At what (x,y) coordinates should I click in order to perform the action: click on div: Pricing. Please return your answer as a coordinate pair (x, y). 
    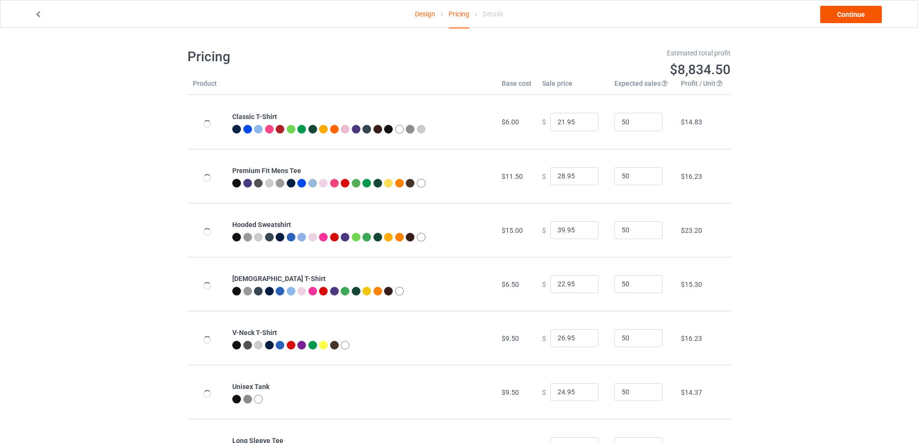
    Looking at the image, I should click on (459, 14).